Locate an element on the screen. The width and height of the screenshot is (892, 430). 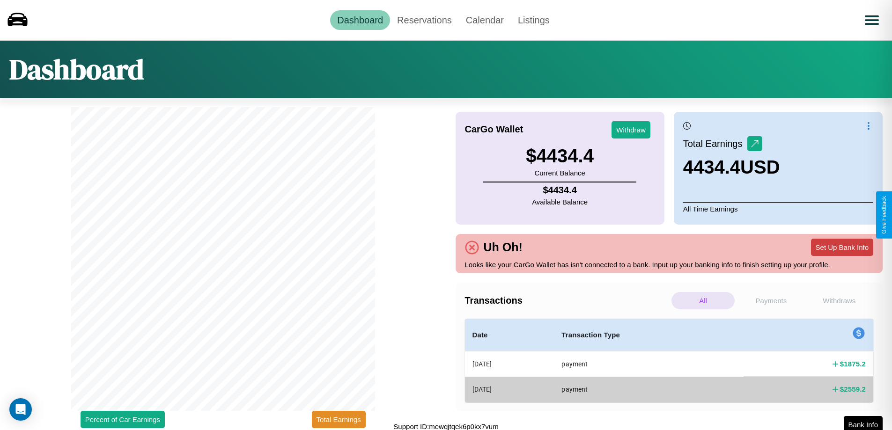
h4: $ 1875.2 is located at coordinates (852, 364).